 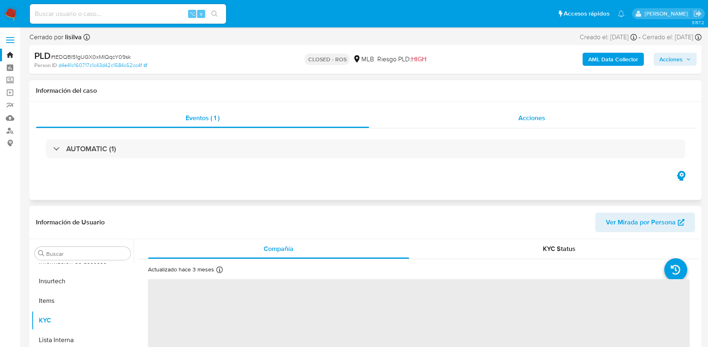 I want to click on a: Notificaciones, so click(x=621, y=13).